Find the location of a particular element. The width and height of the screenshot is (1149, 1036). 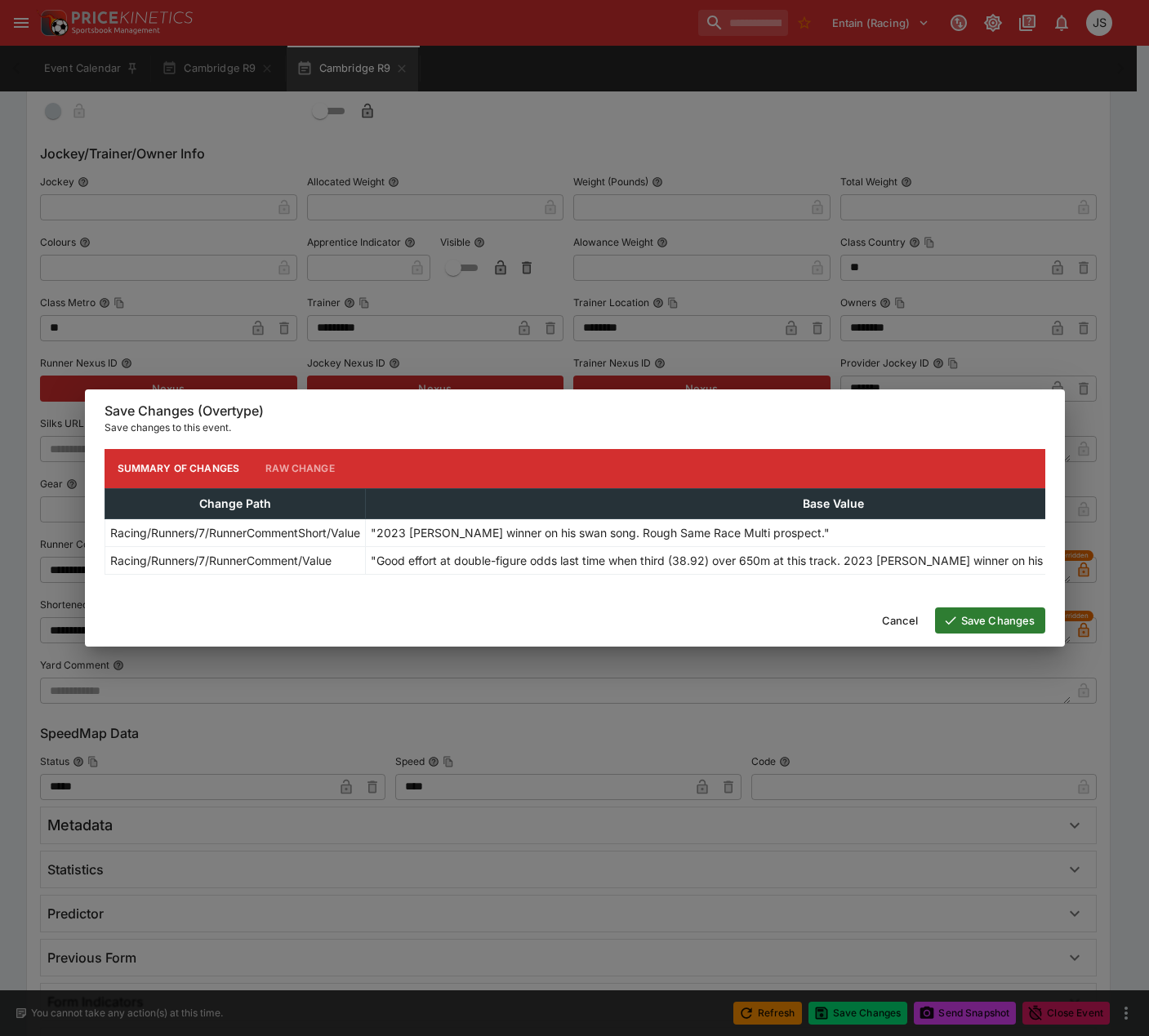

button: Summary of Changes is located at coordinates (179, 469).